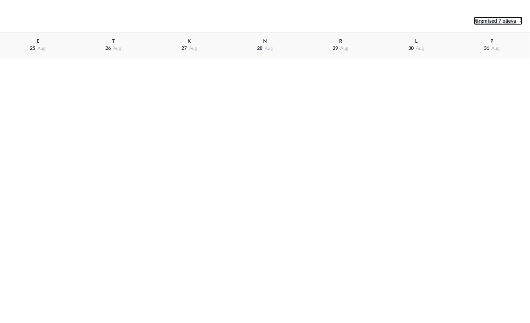  What do you see at coordinates (265, 41) in the screenshot?
I see `span: N` at bounding box center [265, 41].